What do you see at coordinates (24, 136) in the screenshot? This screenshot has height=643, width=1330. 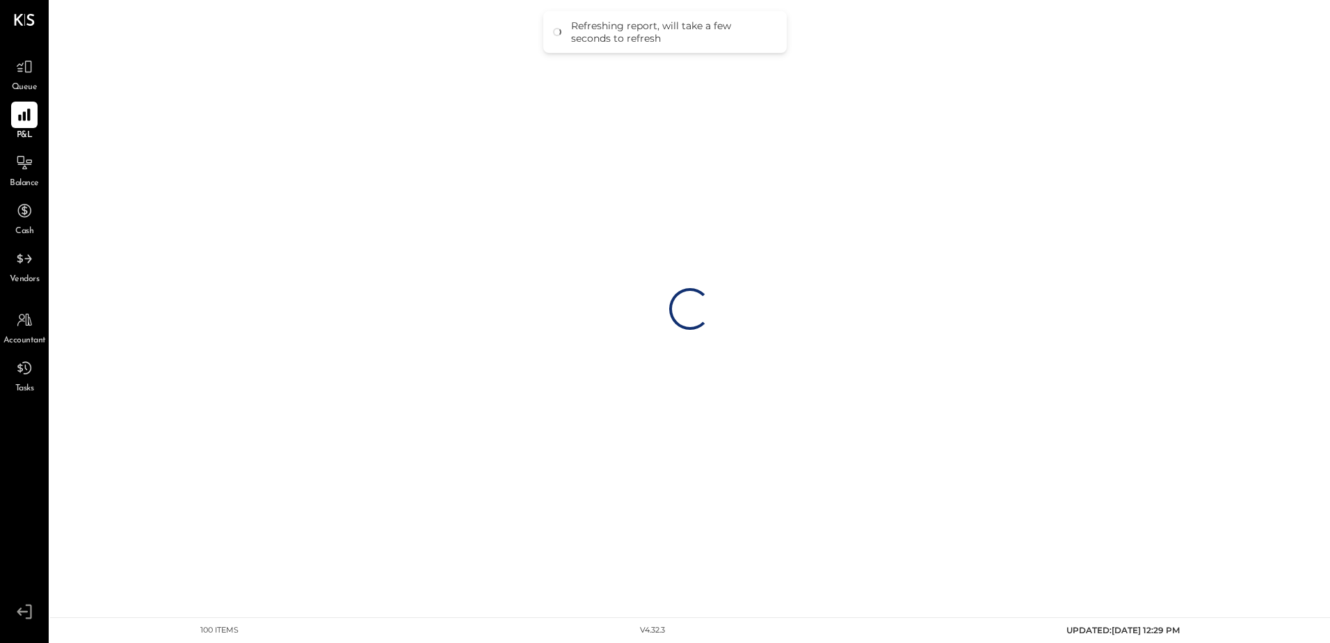 I see `span: P&L` at bounding box center [24, 136].